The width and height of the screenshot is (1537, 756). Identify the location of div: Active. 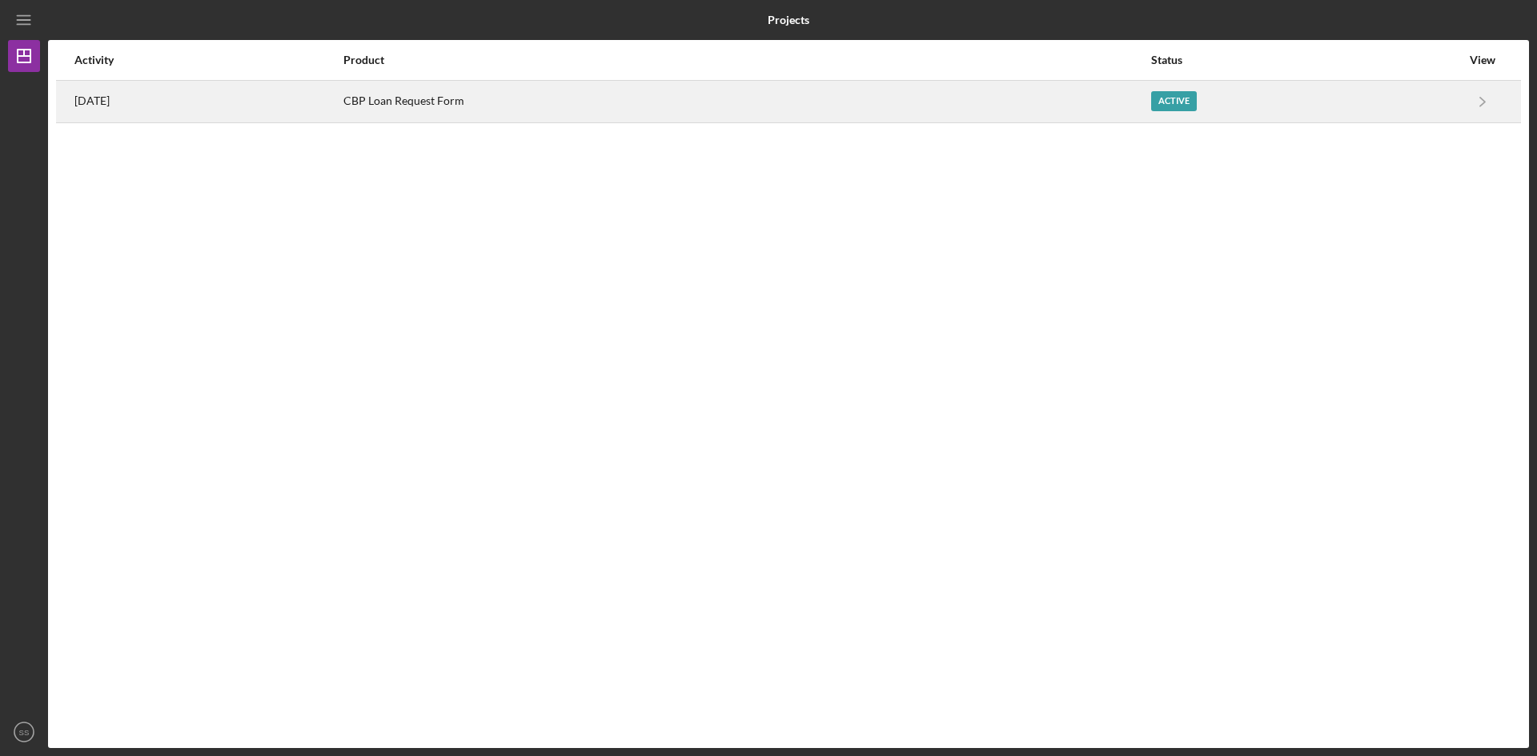
(1173, 101).